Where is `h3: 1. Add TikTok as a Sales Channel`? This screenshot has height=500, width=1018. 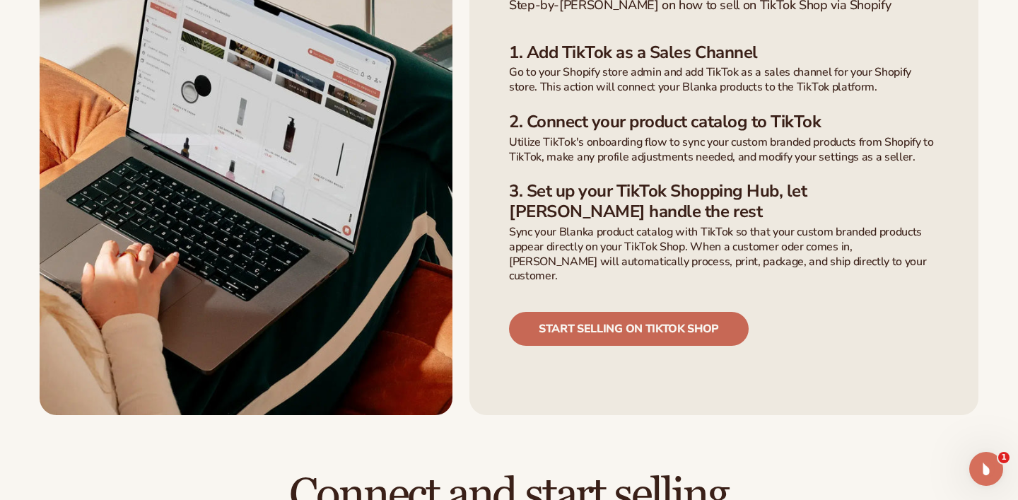 h3: 1. Add TikTok as a Sales Channel is located at coordinates (724, 52).